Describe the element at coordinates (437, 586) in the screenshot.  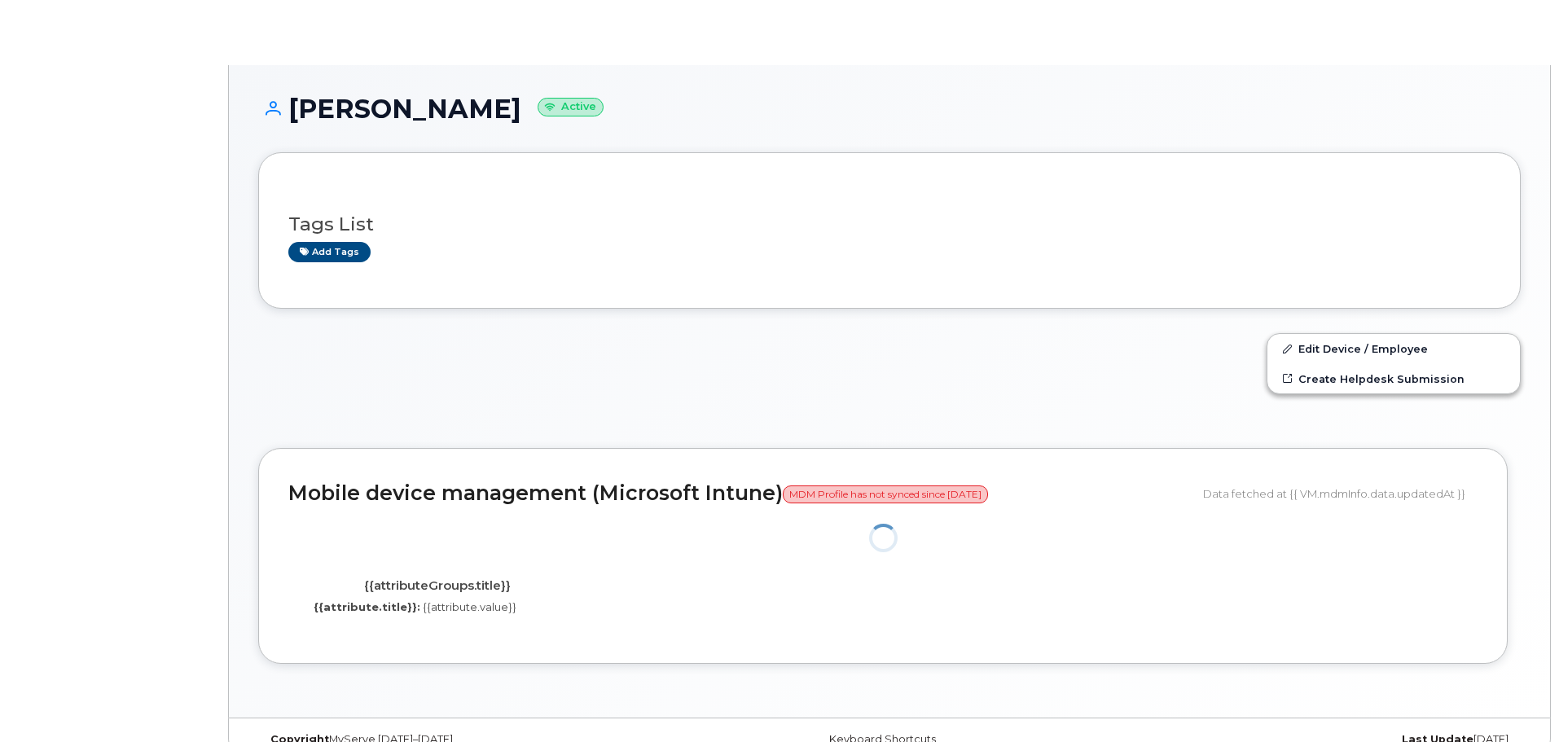
I see `h4: {{attributeGroups.title}}` at that location.